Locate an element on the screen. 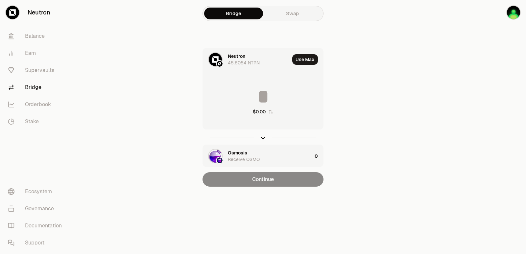  div: OSMO LogoOsmosis LogoOsmosisReceive OSMO is located at coordinates (257, 156).